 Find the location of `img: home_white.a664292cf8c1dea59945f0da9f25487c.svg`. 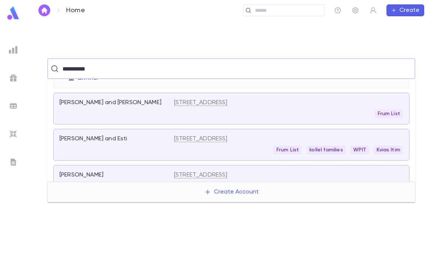

img: home_white.a664292cf8c1dea59945f0da9f25487c.svg is located at coordinates (44, 10).